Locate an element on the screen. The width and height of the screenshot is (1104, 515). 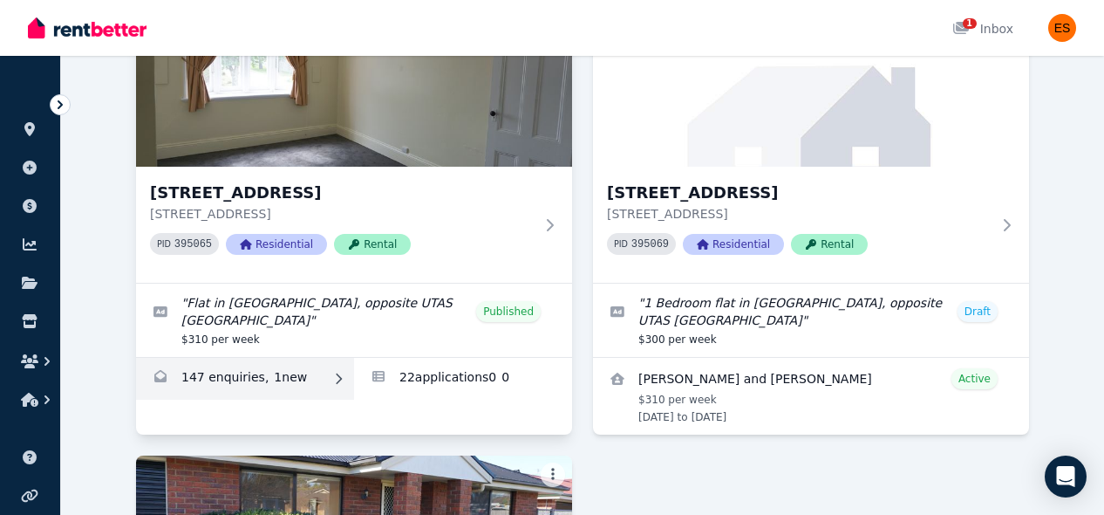
a: Edit listing: 1 Bedroom flat in Invermay, opposite UTAS Inveresk Campus is located at coordinates (811, 320).